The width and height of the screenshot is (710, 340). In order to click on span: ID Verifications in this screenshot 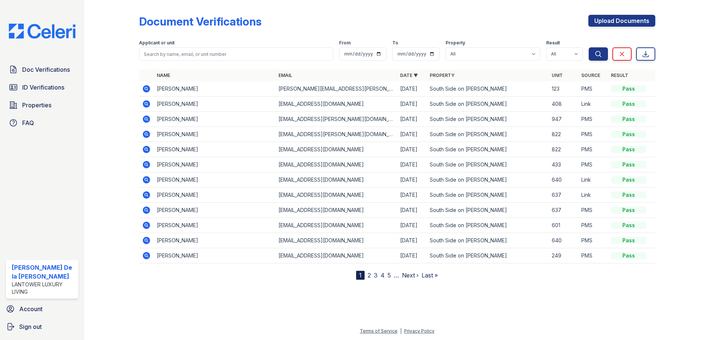, I will do `click(43, 87)`.